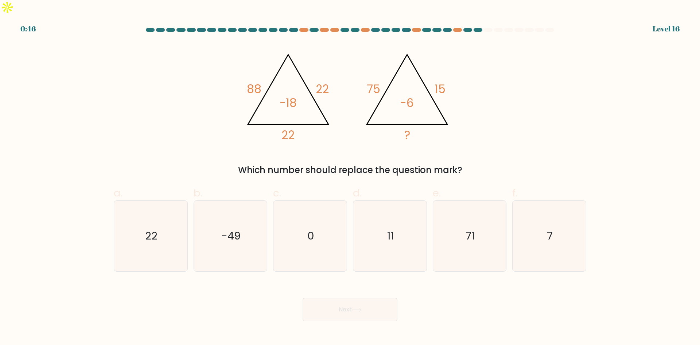  I want to click on span: f., so click(515, 193).